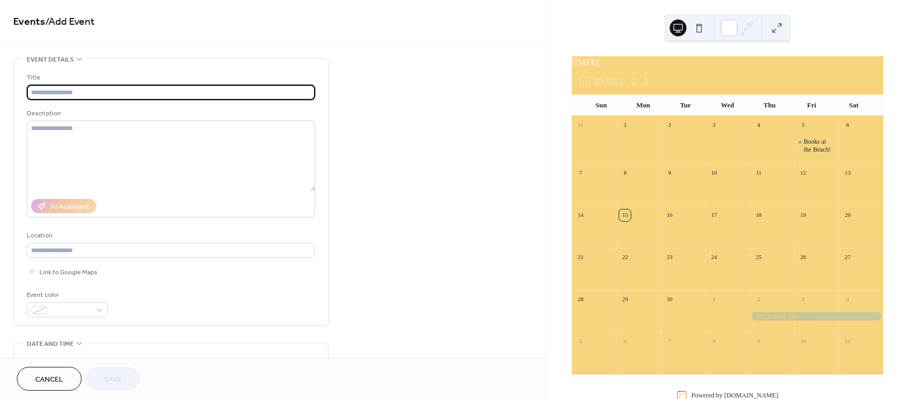  I want to click on div: Sat, so click(854, 105).